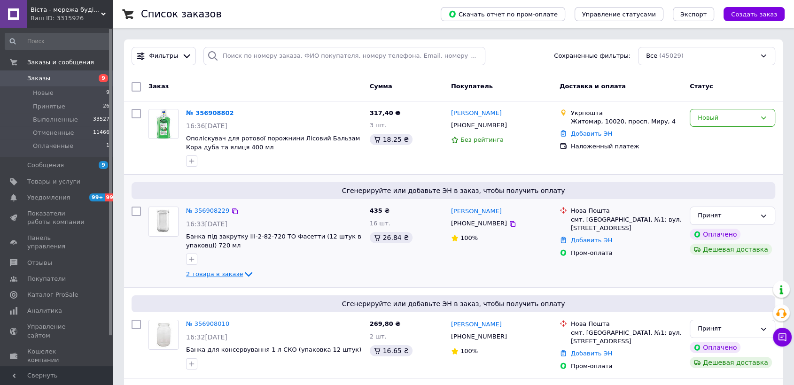 The image size is (794, 385). I want to click on h1: Список заказов, so click(181, 14).